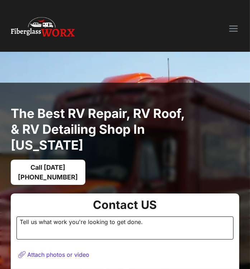 This screenshot has height=269, width=250. Describe the element at coordinates (125, 228) in the screenshot. I see `div: Tell us what work you're looking to get done.` at that location.